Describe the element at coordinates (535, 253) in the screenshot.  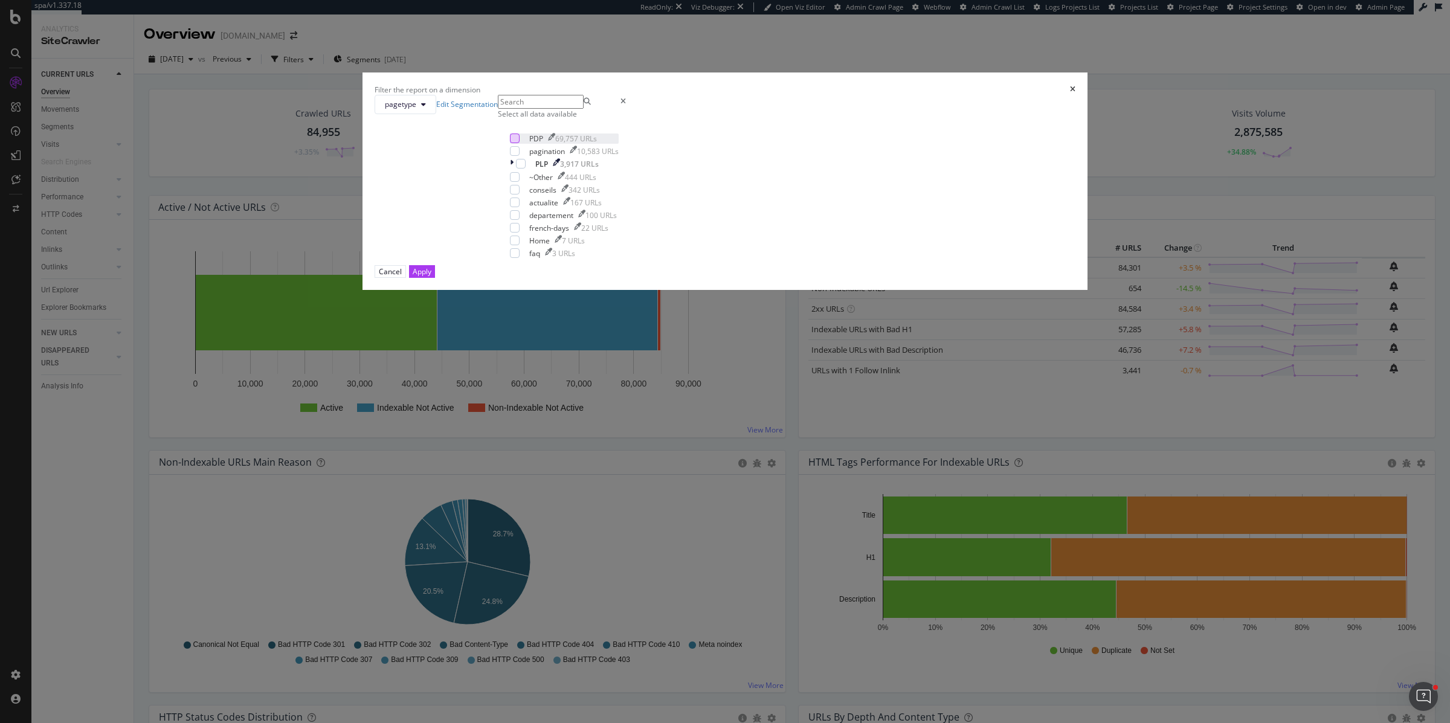
I see `div: faq` at that location.